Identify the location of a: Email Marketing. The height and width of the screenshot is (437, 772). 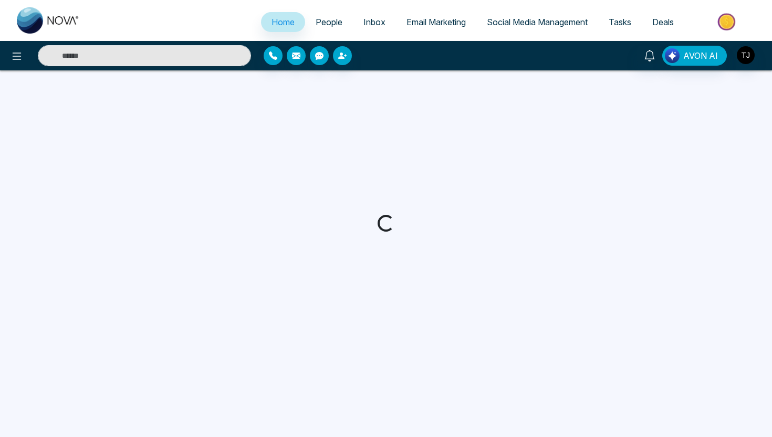
(436, 22).